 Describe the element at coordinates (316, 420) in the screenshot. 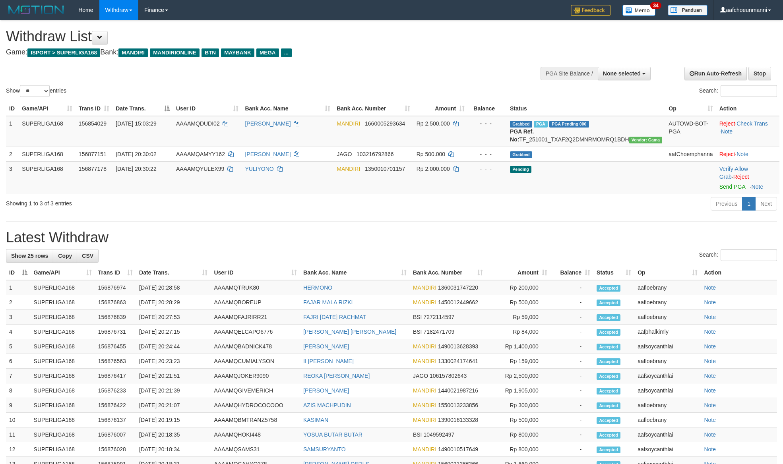

I see `a: KASIMAN` at that location.